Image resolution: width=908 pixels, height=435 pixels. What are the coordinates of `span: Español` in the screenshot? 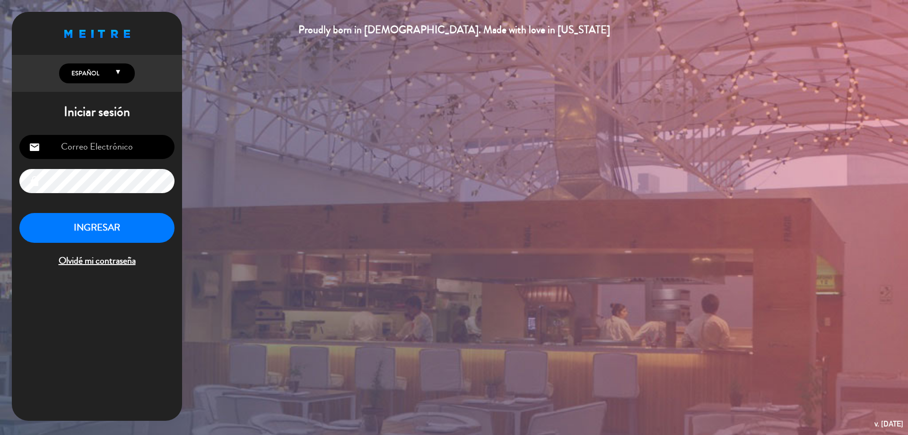 It's located at (84, 73).